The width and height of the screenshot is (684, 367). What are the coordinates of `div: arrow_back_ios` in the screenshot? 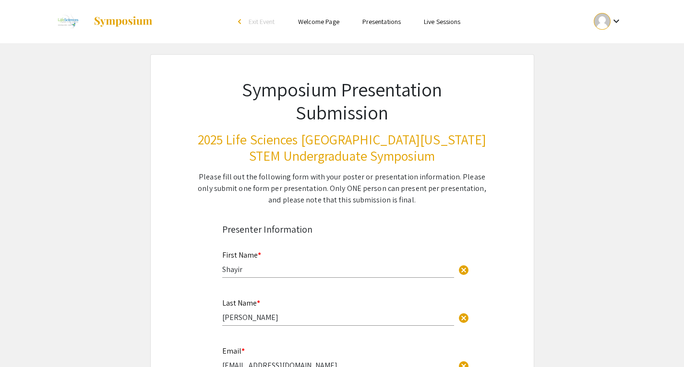 It's located at (241, 22).